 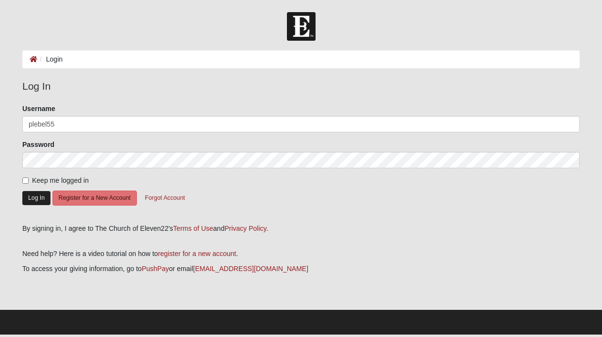 What do you see at coordinates (25, 180) in the screenshot?
I see `input: Keep me logged in` at bounding box center [25, 180].